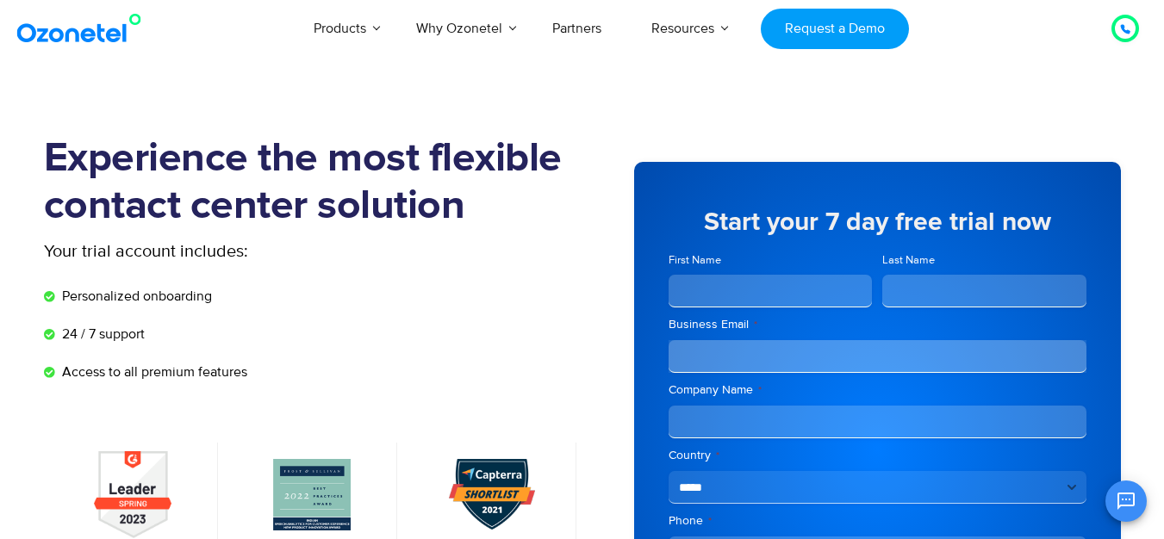  What do you see at coordinates (877, 521) in the screenshot?
I see `label: Phone` at bounding box center [877, 521].